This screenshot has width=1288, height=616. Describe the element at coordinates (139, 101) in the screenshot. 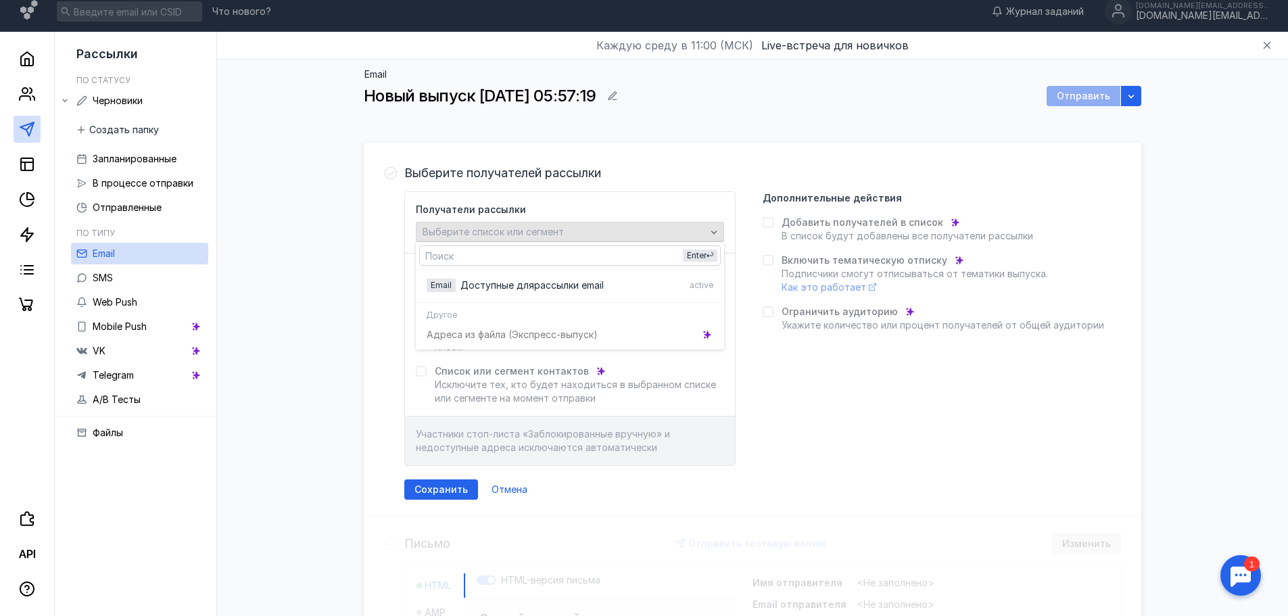

I see `a: Черновики` at that location.